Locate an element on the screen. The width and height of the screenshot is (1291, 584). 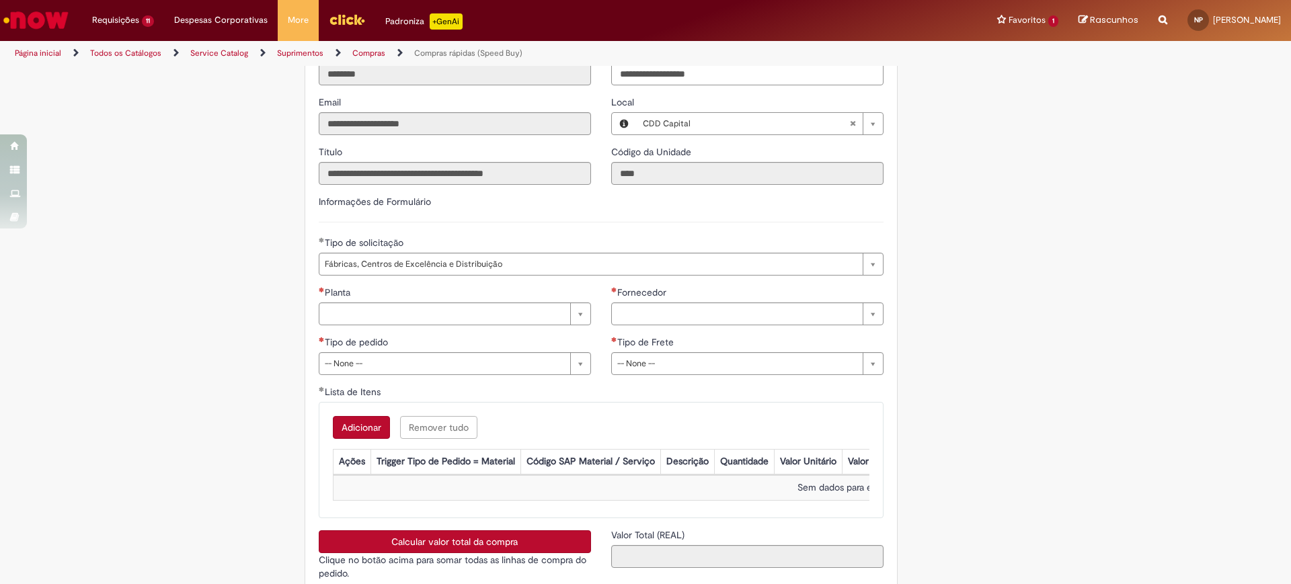
span: 1 is located at coordinates (1053, 21).